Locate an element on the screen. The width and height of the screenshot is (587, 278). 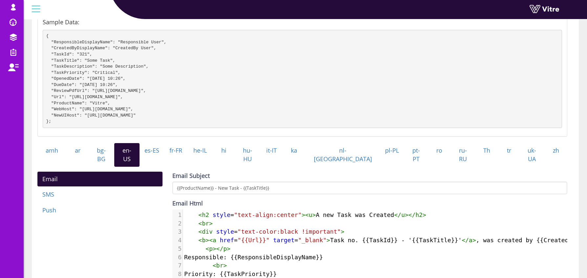
span: "{{Url}}" is located at coordinates (254, 240).